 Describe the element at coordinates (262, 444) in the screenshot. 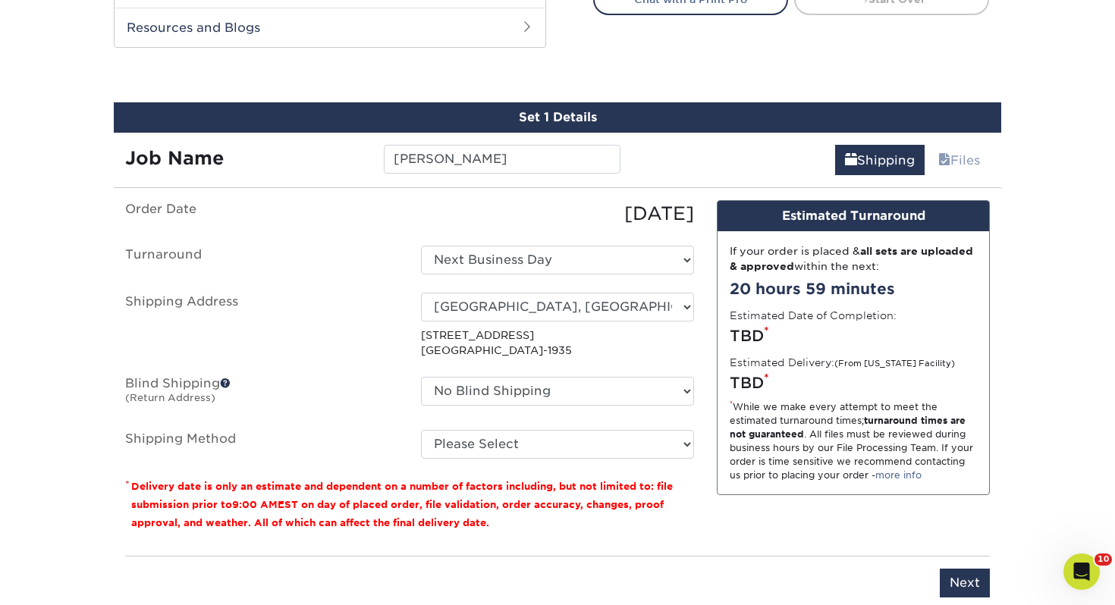

I see `label: Shipping Method` at that location.